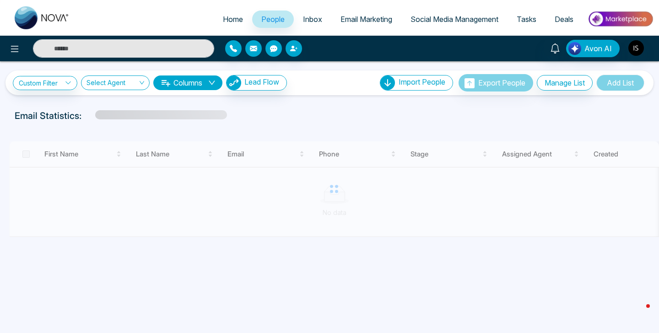  Describe the element at coordinates (366, 19) in the screenshot. I see `a: Email Marketing` at that location.